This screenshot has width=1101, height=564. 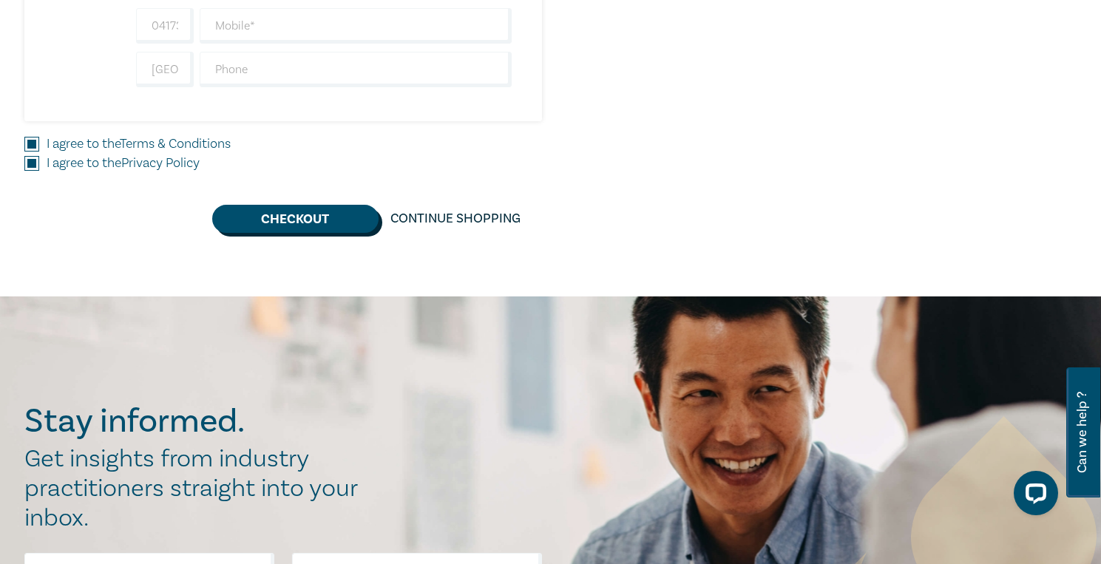 What do you see at coordinates (160, 163) in the screenshot?
I see `a: Privacy Policy` at bounding box center [160, 163].